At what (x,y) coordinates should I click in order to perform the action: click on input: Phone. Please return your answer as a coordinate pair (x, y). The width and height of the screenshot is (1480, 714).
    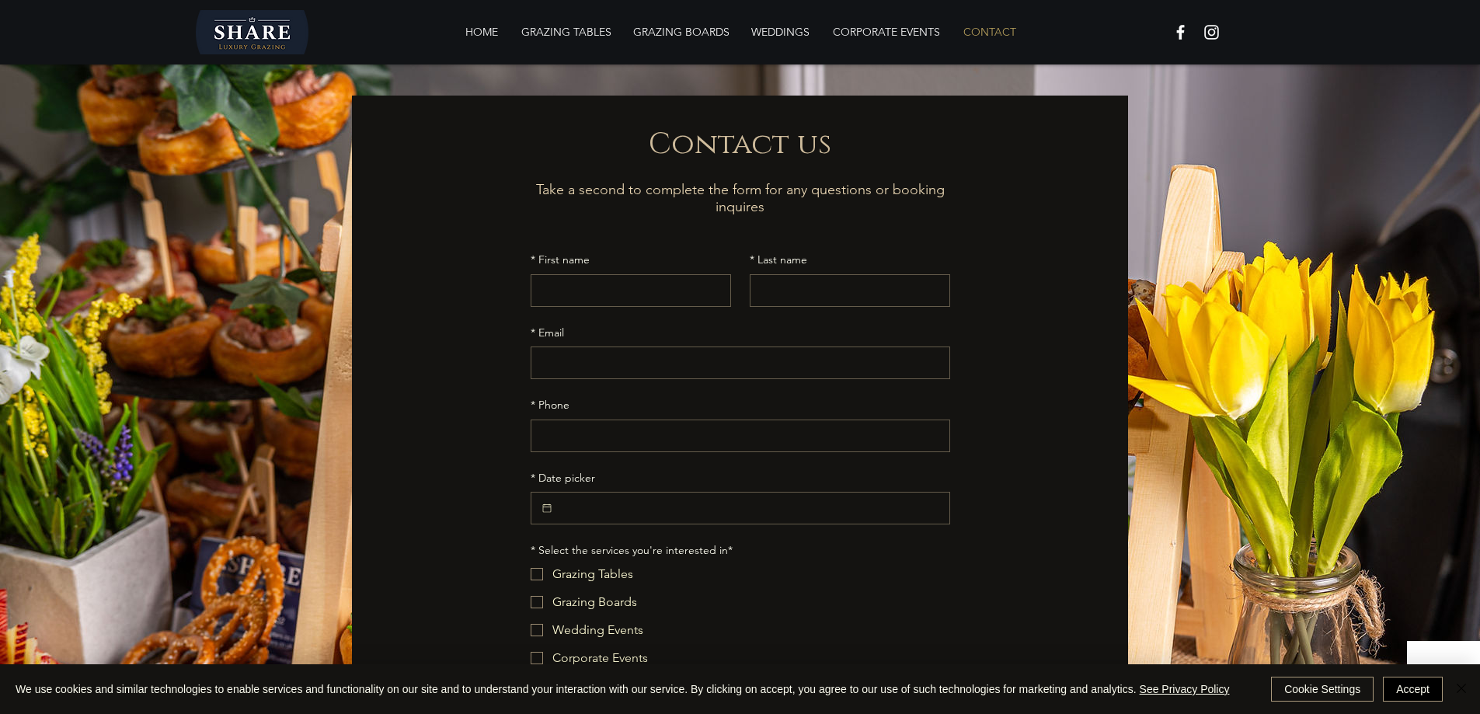
    Looking at the image, I should click on (736, 436).